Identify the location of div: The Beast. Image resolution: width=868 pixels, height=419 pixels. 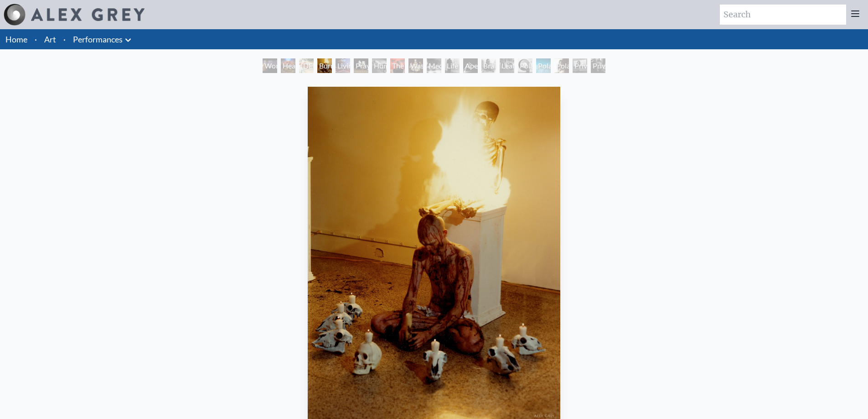
(398, 66).